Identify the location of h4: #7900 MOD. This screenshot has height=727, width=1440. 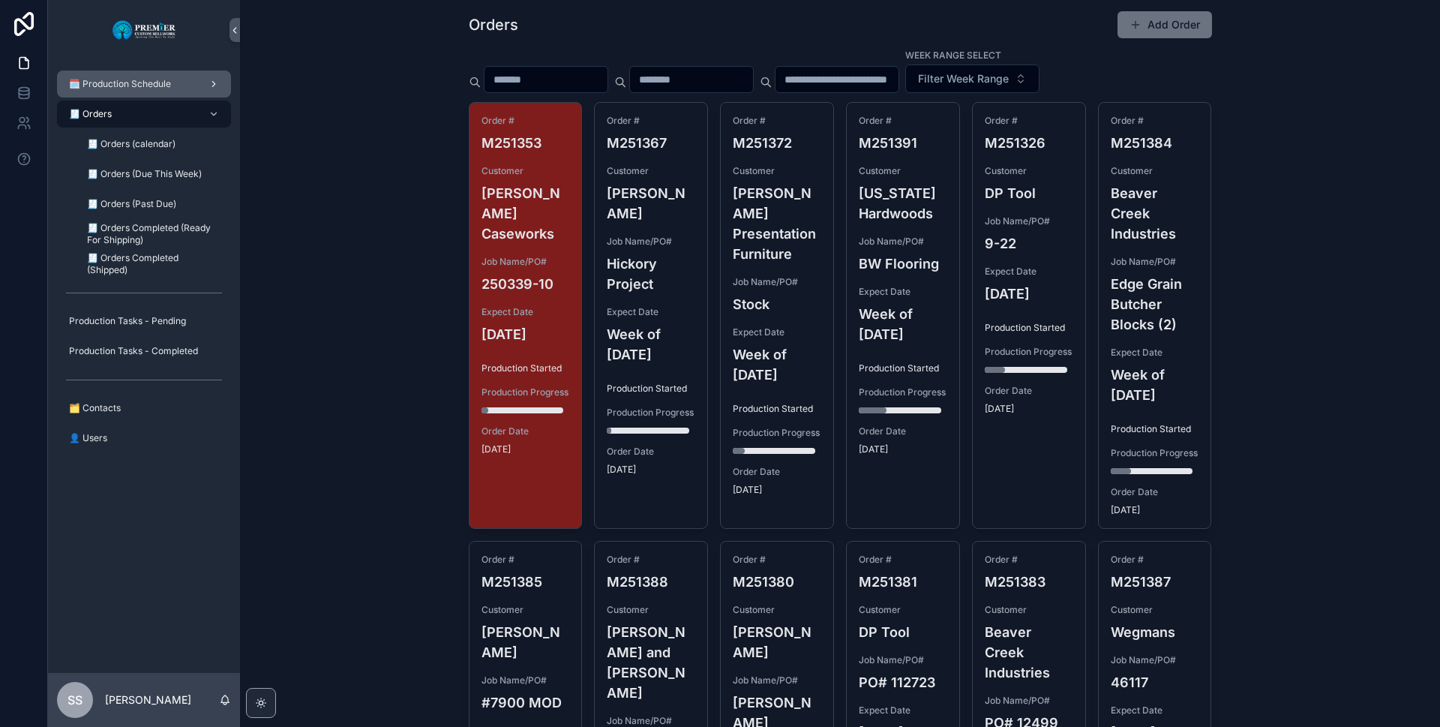
(526, 702).